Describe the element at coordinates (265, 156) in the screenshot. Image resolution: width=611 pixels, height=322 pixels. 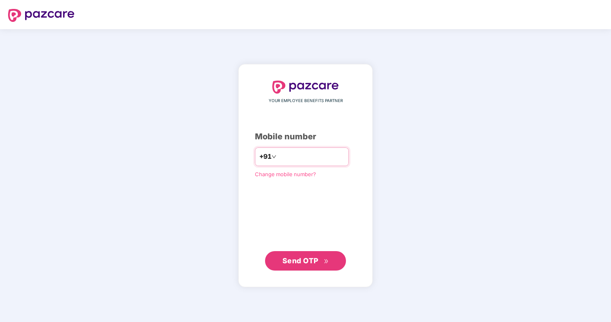
I see `span: +91` at that location.